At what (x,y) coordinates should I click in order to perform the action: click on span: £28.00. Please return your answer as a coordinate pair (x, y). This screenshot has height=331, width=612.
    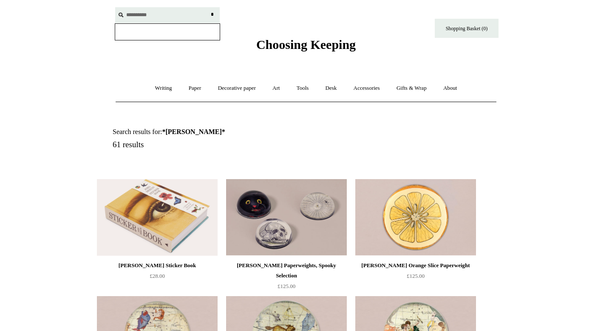
    Looking at the image, I should click on (157, 275).